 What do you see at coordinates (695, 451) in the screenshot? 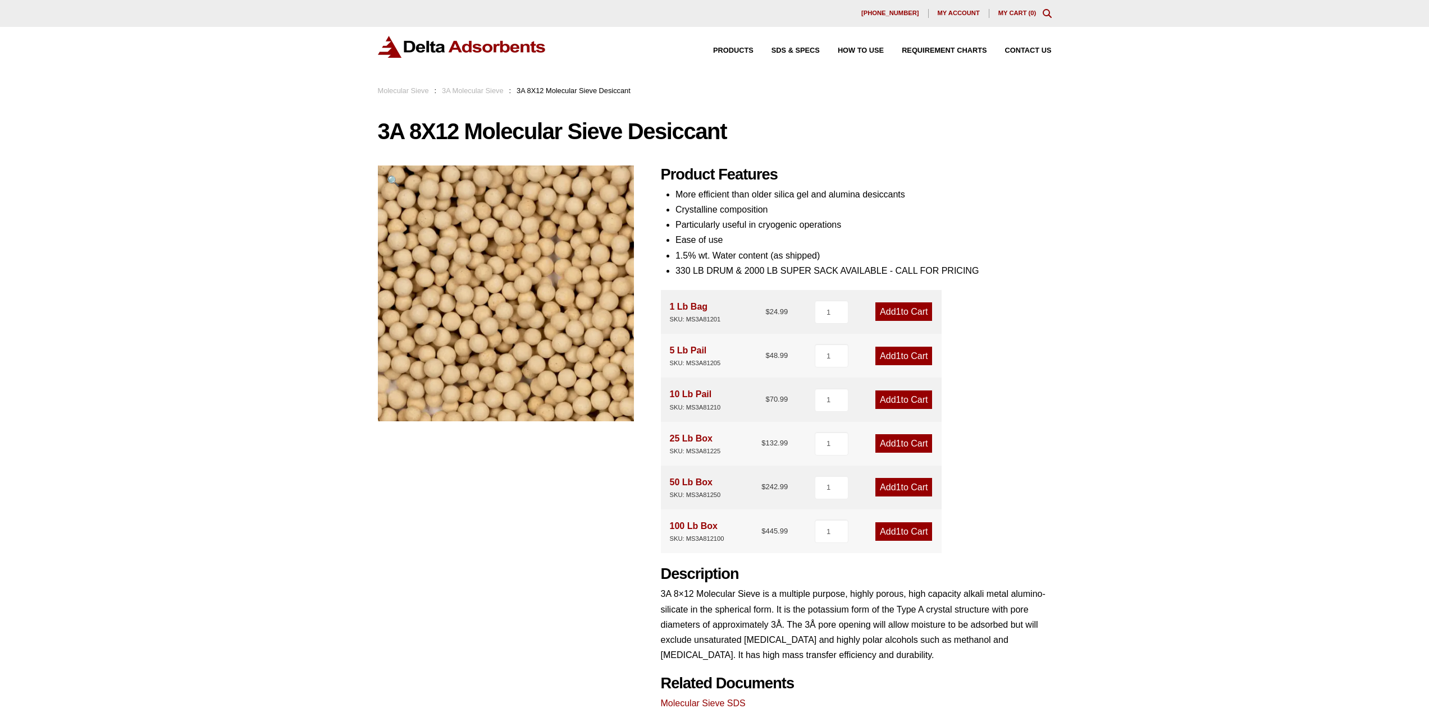
I see `div: SKU: MS3A81225` at bounding box center [695, 451].